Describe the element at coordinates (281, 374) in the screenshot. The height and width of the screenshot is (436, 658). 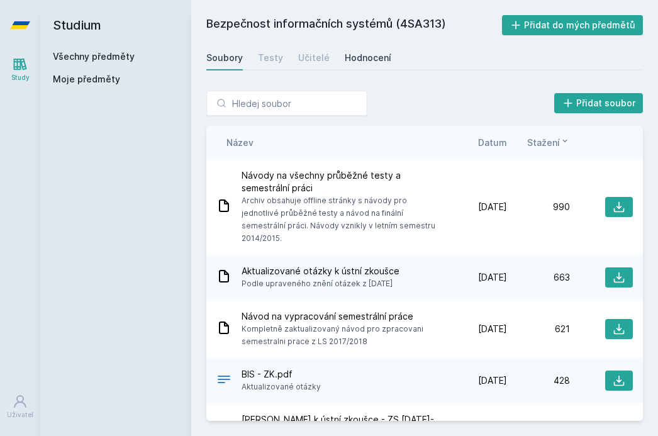
I see `span: BIS - ZK.pdf` at that location.